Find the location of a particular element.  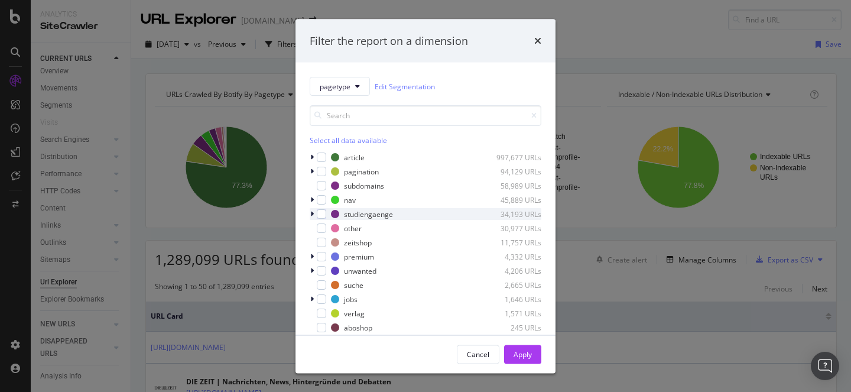

div: other is located at coordinates (353, 228).